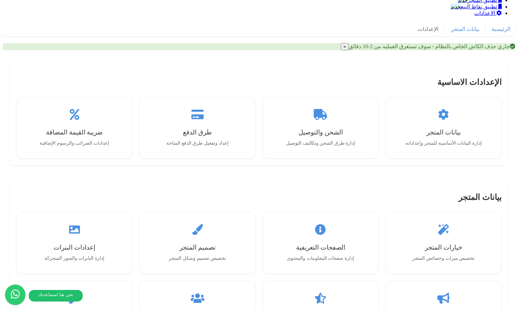 This screenshot has width=518, height=310. What do you see at coordinates (444, 143) in the screenshot?
I see `p: إدارة البيانات الأساسية للمتجر وإعداداته` at bounding box center [444, 143].